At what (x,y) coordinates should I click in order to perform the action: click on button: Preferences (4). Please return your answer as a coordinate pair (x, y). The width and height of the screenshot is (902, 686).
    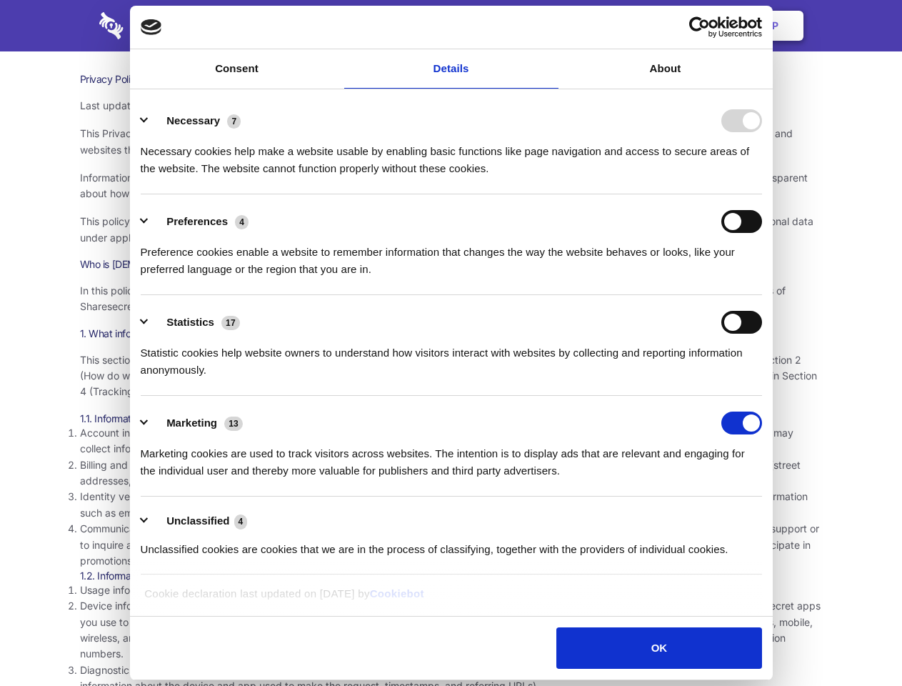
    Looking at the image, I should click on (199, 221).